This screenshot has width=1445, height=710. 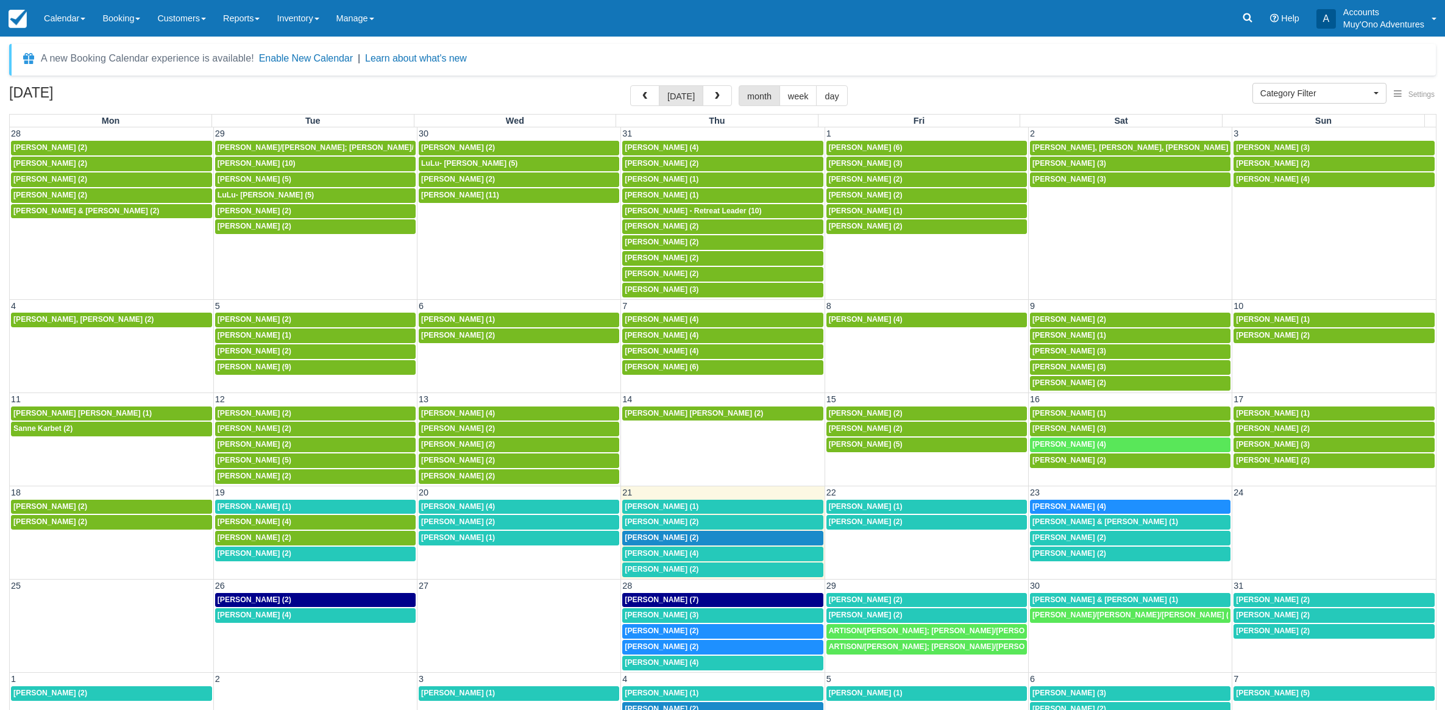 I want to click on span: 28, so click(x=16, y=133).